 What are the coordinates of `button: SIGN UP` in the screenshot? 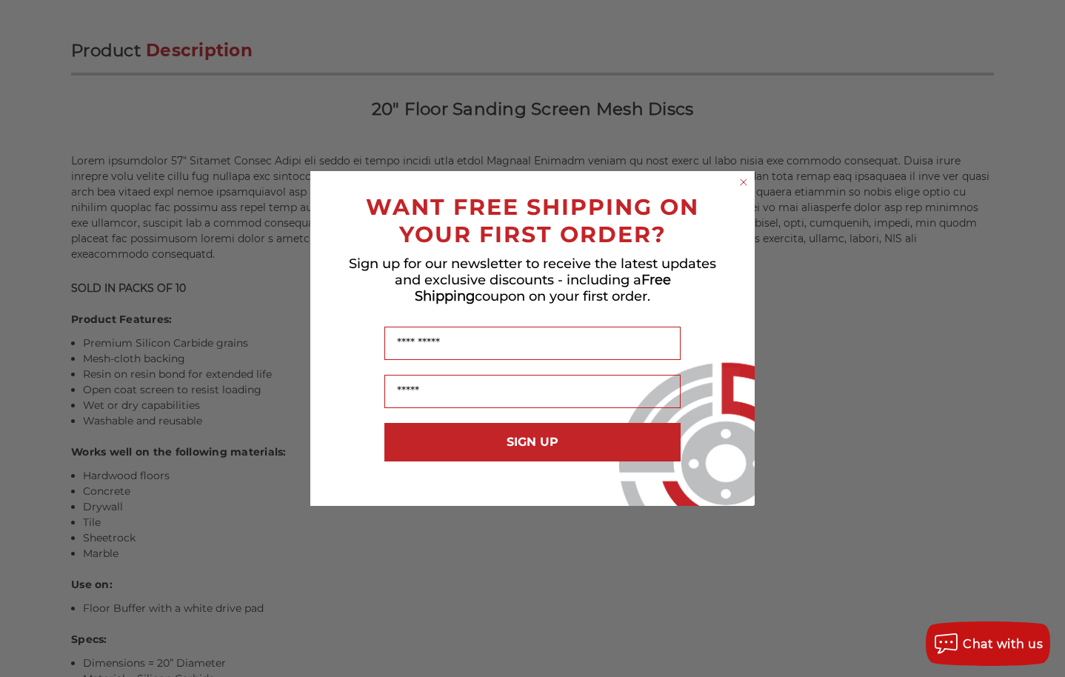 It's located at (533, 442).